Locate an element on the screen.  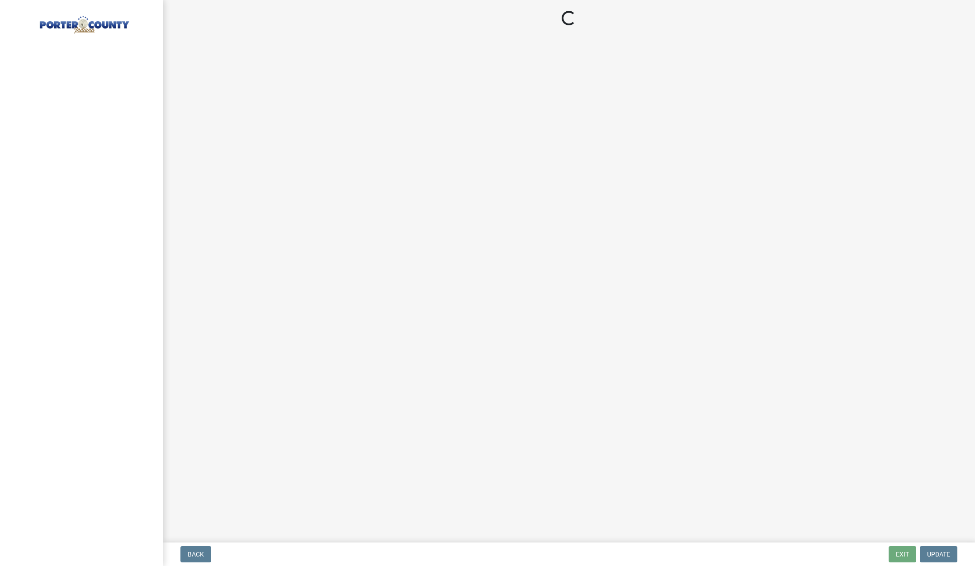
span: Back is located at coordinates (196, 554).